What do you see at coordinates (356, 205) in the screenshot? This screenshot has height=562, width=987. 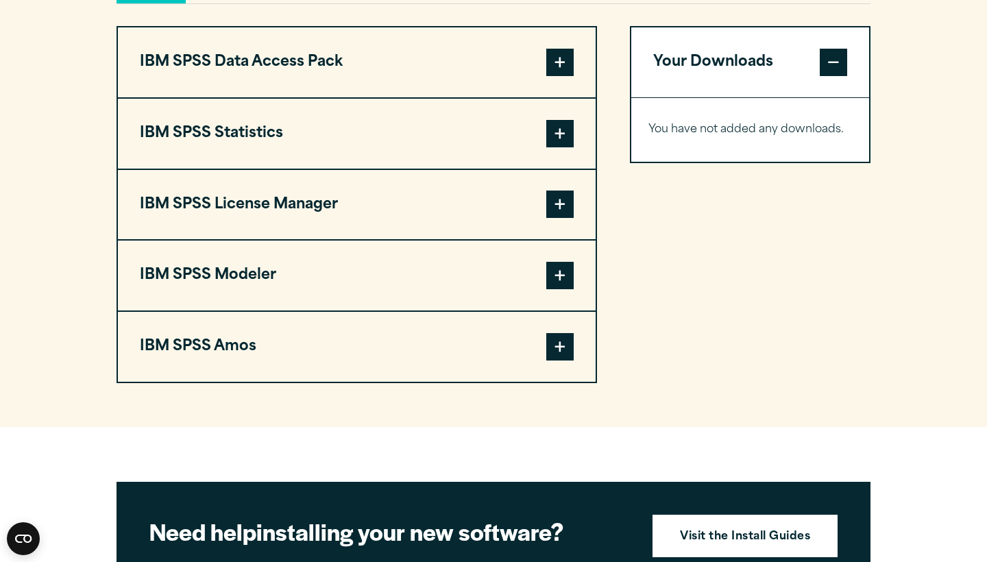 I see `button: IBM SPSS License Manager` at bounding box center [356, 205].